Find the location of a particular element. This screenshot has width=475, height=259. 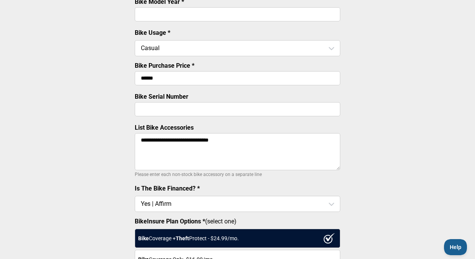

label: List Bike Accessories is located at coordinates (164, 127).